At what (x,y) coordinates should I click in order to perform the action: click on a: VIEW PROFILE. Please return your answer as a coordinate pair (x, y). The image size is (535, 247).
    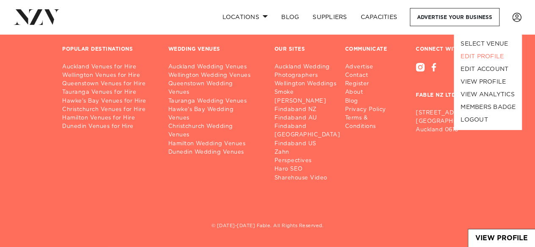
    Looking at the image, I should click on (488, 82).